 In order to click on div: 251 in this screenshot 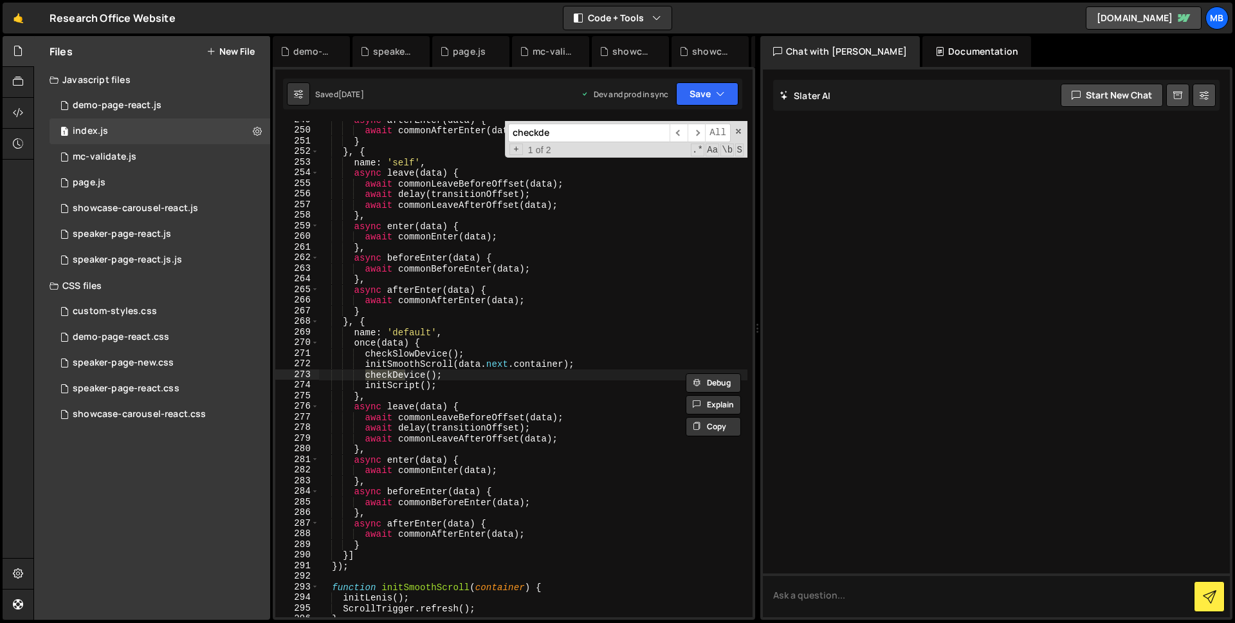, I will do `click(297, 141)`.